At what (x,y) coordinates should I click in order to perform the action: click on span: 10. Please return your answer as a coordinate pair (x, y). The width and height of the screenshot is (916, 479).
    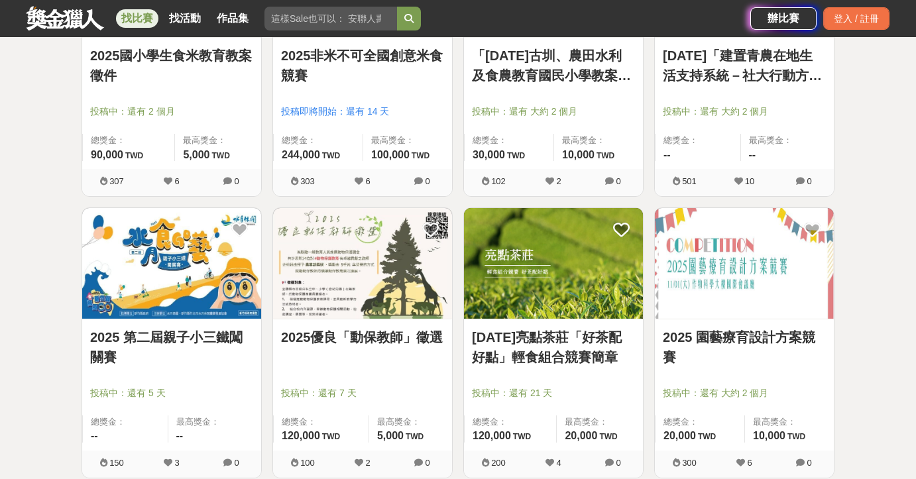
    Looking at the image, I should click on (750, 181).